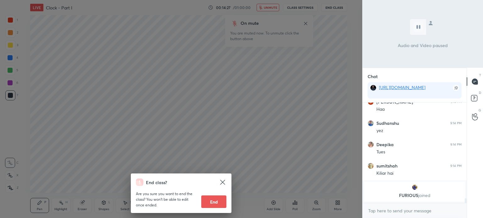 Image resolution: width=483 pixels, height=218 pixels. Describe the element at coordinates (480, 110) in the screenshot. I see `p: G` at that location.